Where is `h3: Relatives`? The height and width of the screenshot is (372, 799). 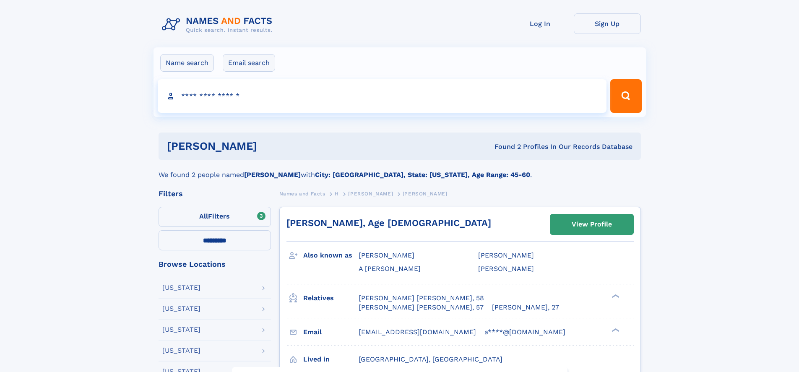
h3: Relatives is located at coordinates (331, 298).